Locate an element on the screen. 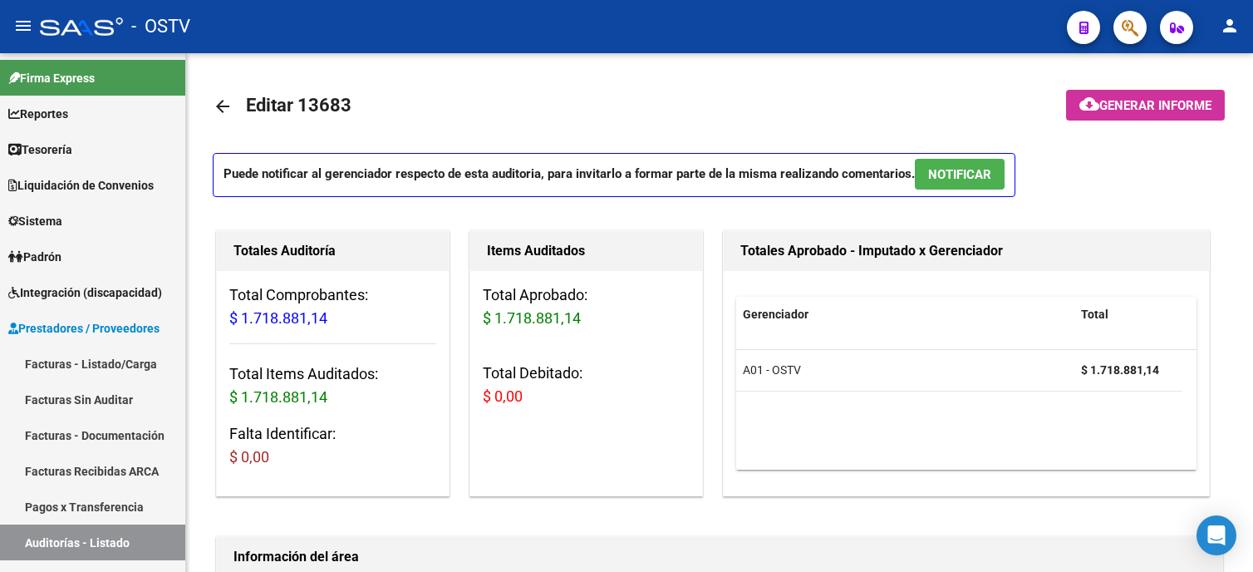 The image size is (1253, 572). h3: Falta Identificar: is located at coordinates (332, 445).